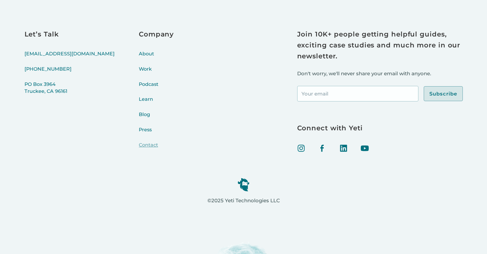  What do you see at coordinates (156, 103) in the screenshot?
I see `a: Learn` at bounding box center [156, 103].